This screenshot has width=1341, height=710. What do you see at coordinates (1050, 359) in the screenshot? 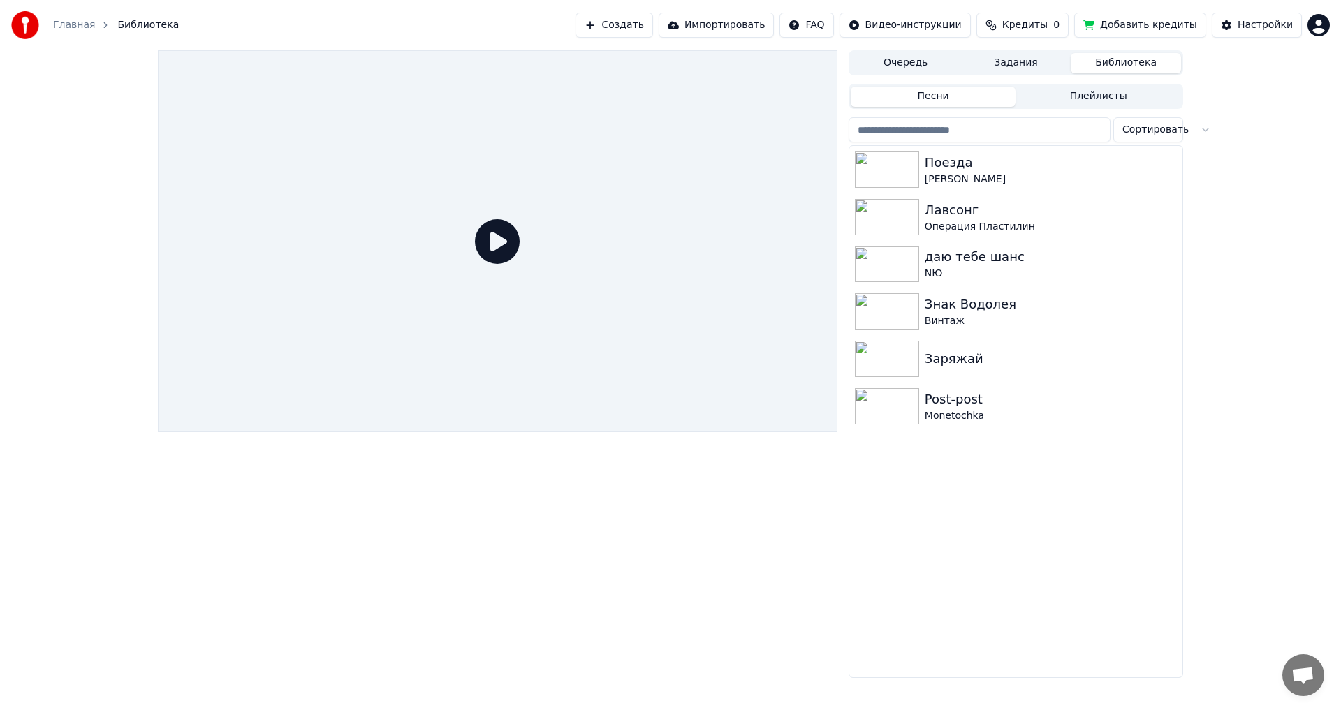
I see `div: Заряжай` at bounding box center [1050, 359].